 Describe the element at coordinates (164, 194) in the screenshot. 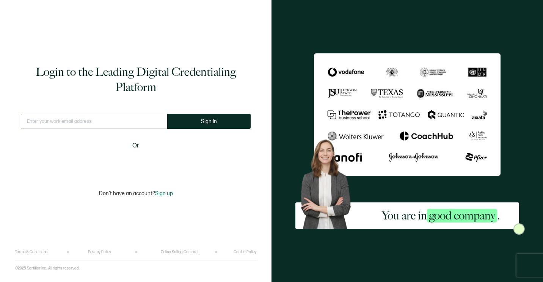

I see `span: Sign up` at that location.